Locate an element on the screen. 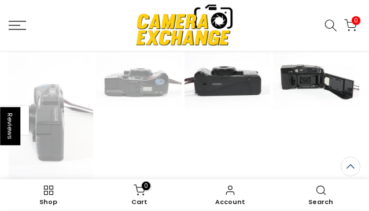 This screenshot has width=369, height=211. span: Search is located at coordinates (320, 202).